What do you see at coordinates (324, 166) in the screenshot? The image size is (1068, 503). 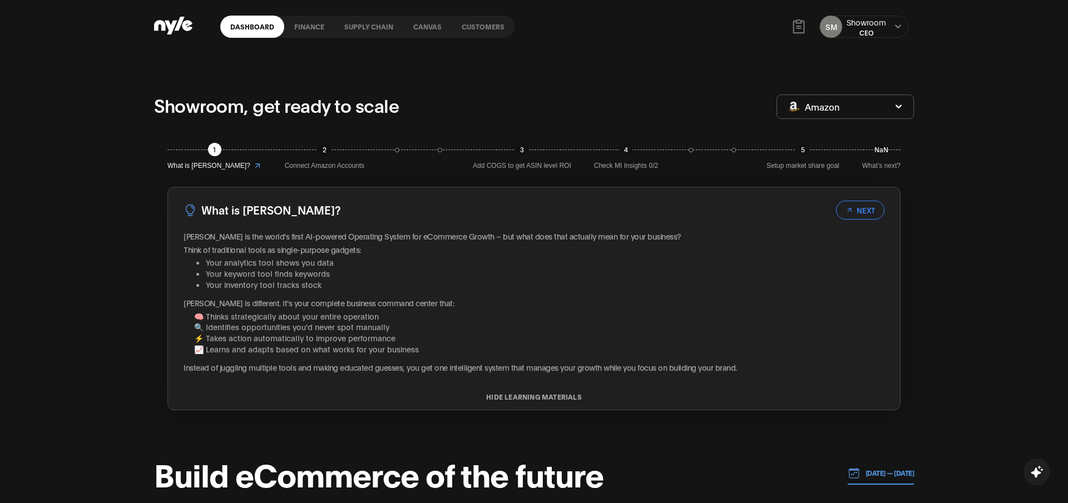 I see `span: Connect Amazon Accounts` at bounding box center [324, 166].